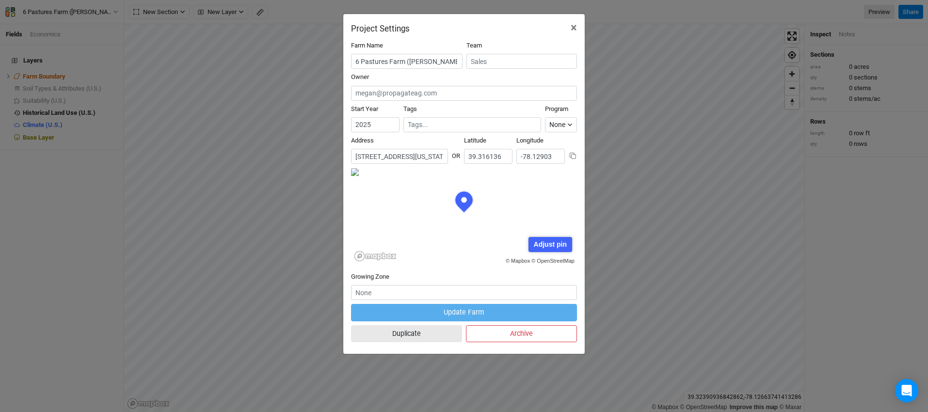  What do you see at coordinates (553, 261) in the screenshot?
I see `a: © OpenStreetMap` at bounding box center [553, 261].